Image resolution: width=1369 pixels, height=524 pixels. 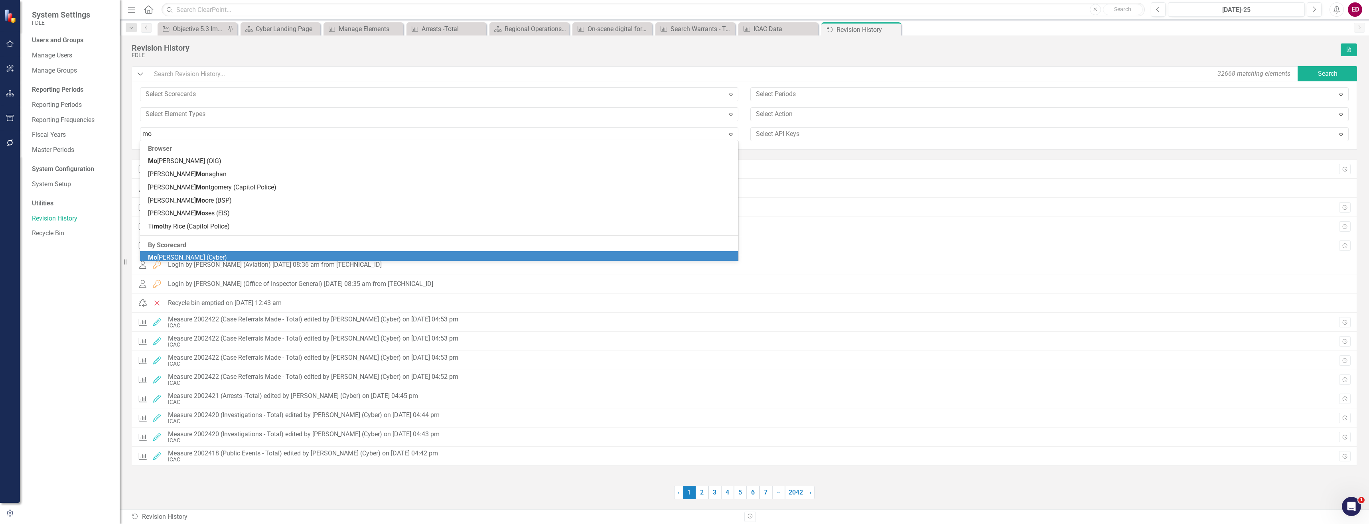 I want to click on div: ED, so click(x=1355, y=10).